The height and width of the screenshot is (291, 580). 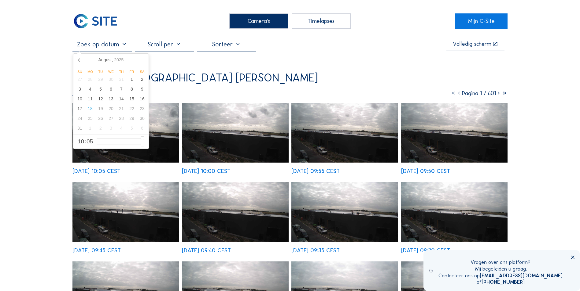 What do you see at coordinates (90, 99) in the screenshot?
I see `div: 11` at bounding box center [90, 99].